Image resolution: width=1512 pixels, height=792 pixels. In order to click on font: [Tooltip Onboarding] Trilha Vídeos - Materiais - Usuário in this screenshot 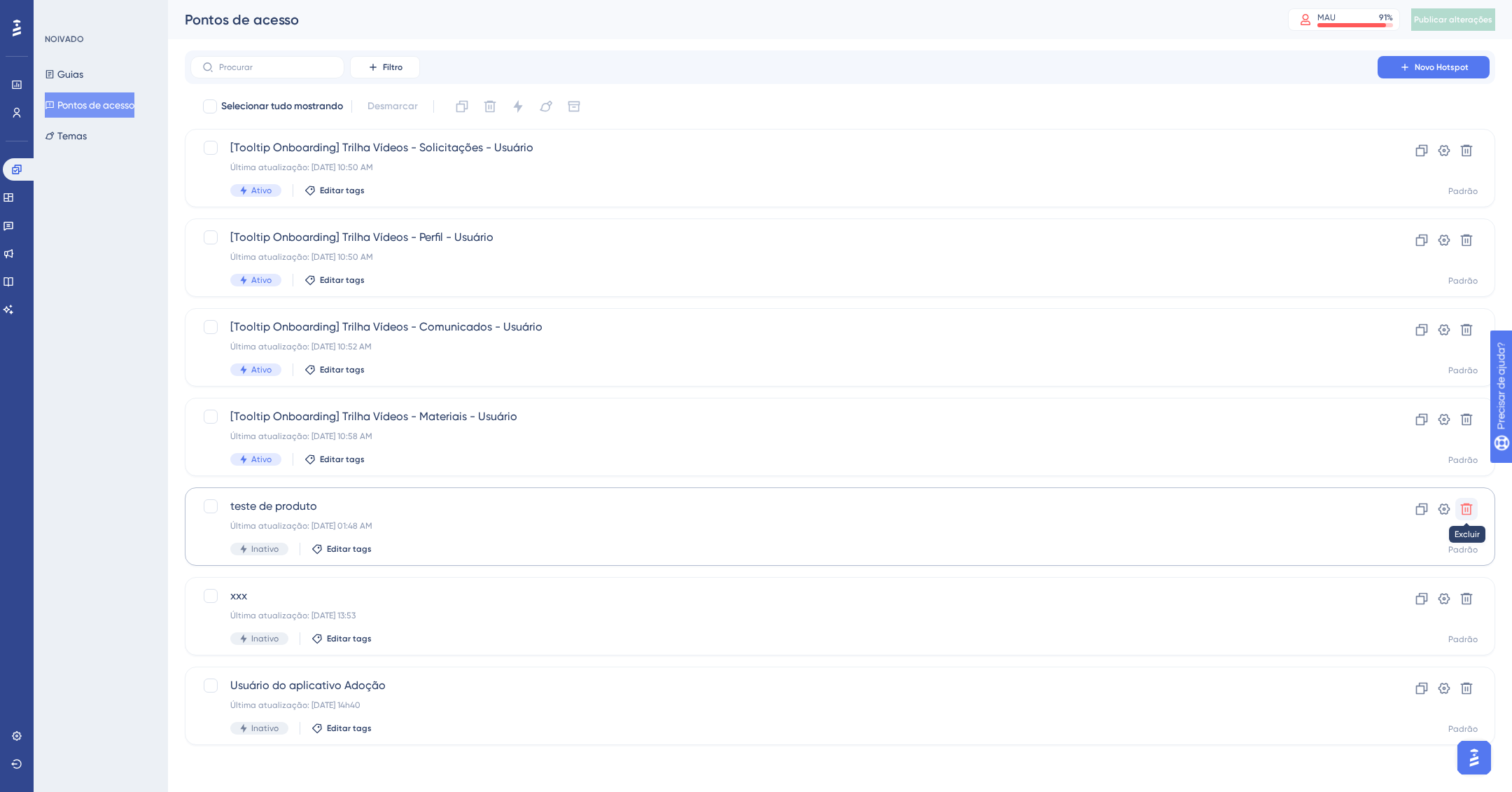, I will do `click(374, 416)`.